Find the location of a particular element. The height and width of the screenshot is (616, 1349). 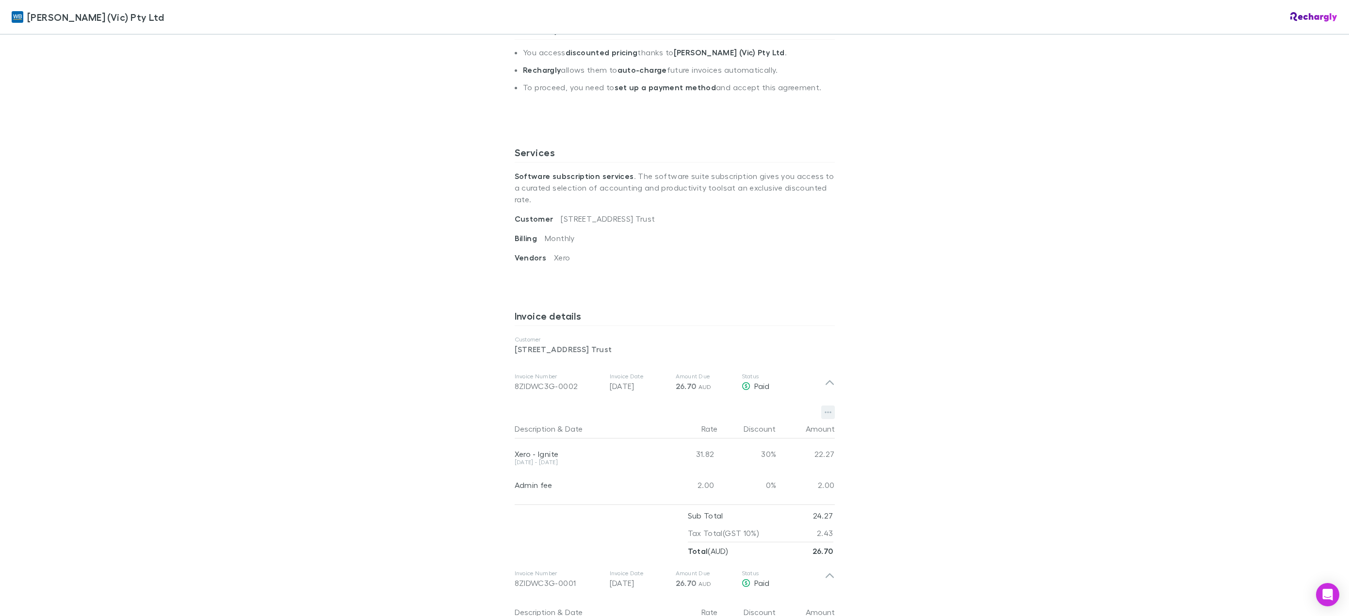

strong: Software subscription services is located at coordinates (574, 176).